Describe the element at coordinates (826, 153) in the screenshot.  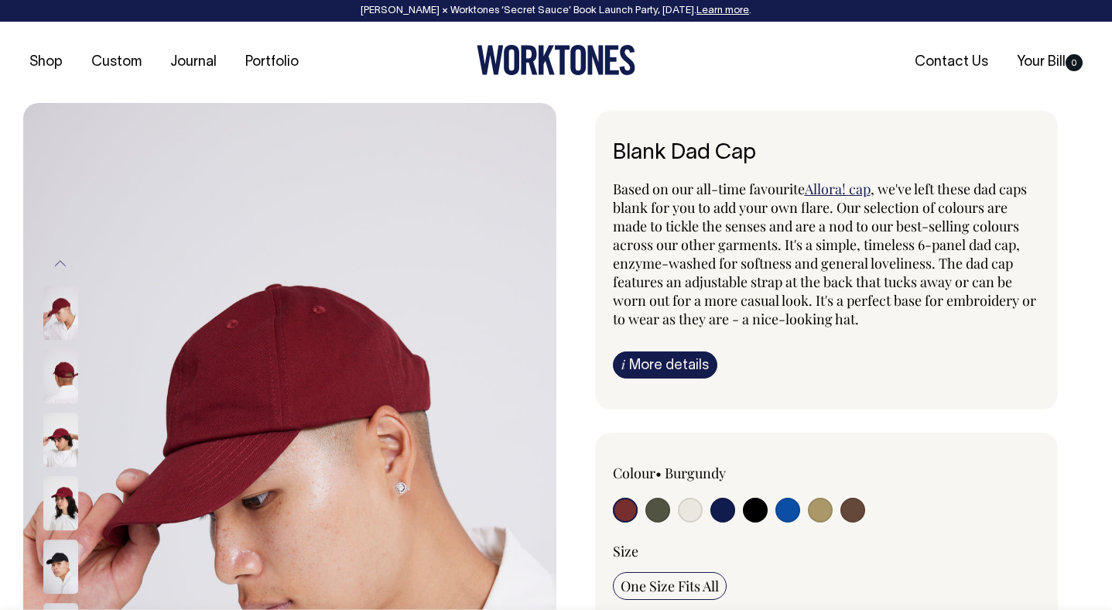
I see `h6: Blank Dad Cap` at that location.